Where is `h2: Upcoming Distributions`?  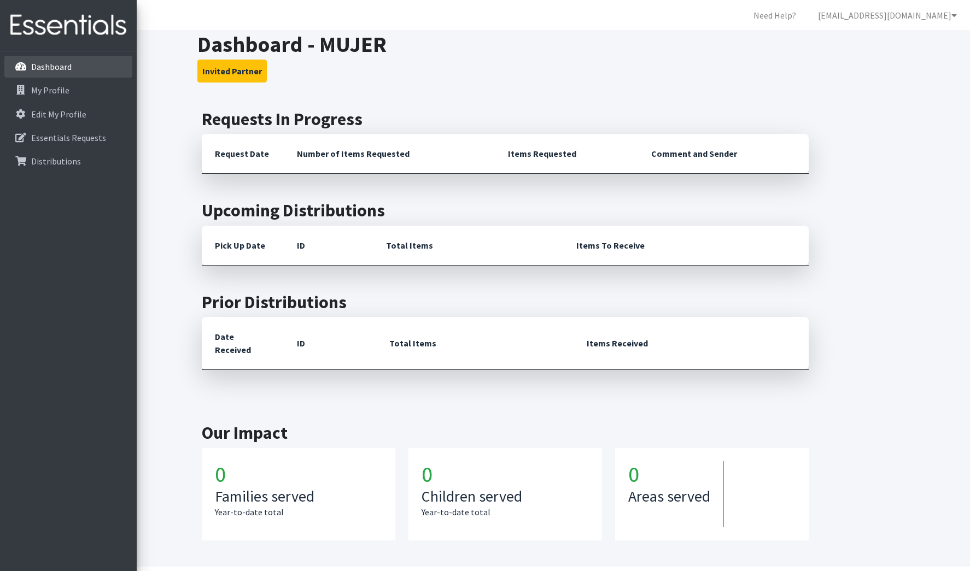
h2: Upcoming Distributions is located at coordinates (505, 211).